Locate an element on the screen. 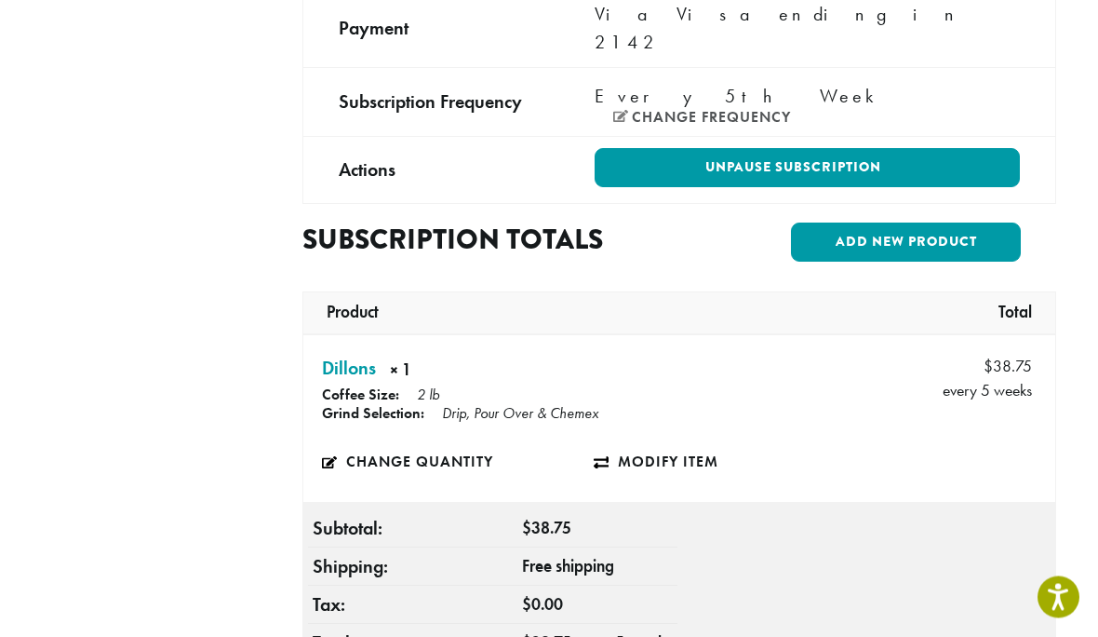 This screenshot has height=637, width=1098. th: Shipping: is located at coordinates (412, 567).